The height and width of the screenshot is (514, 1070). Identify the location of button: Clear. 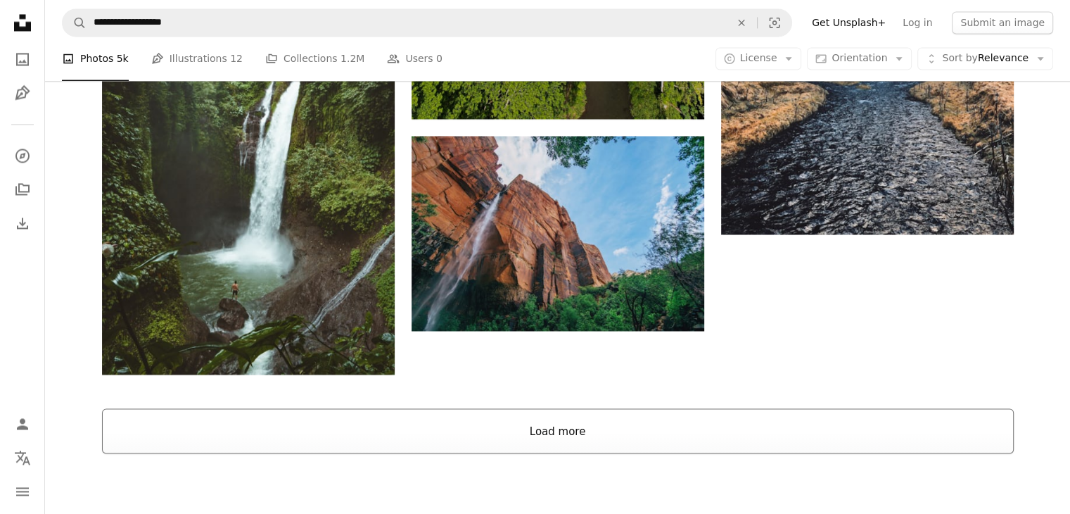
(742, 23).